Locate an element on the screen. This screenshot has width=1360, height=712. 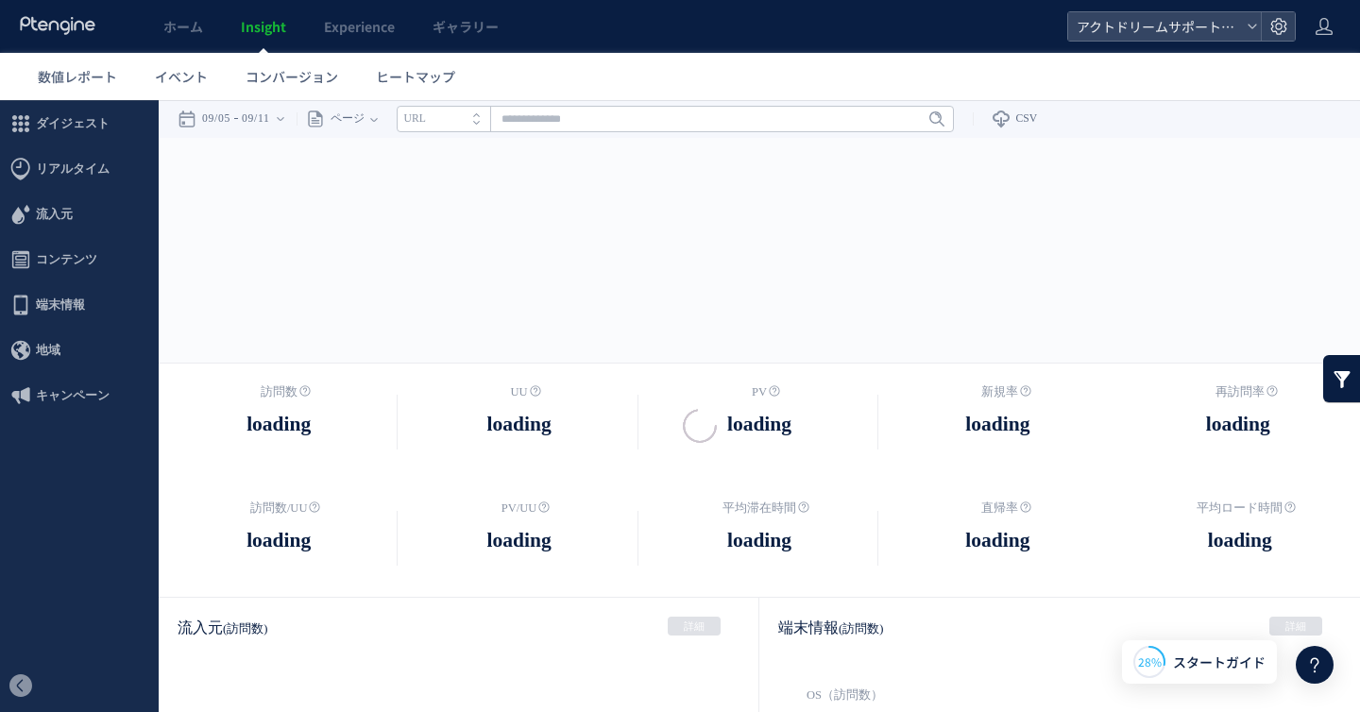
span: CSV is located at coordinates (1027, 18).